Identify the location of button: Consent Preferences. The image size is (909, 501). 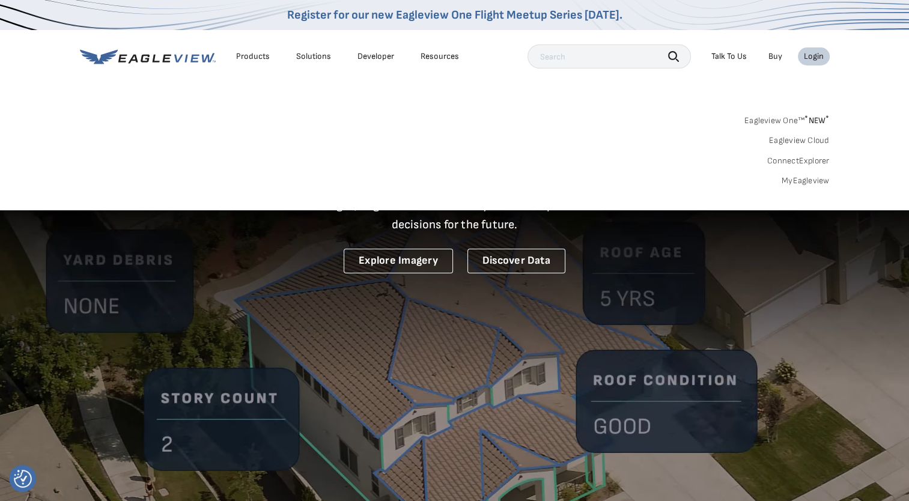
(23, 479).